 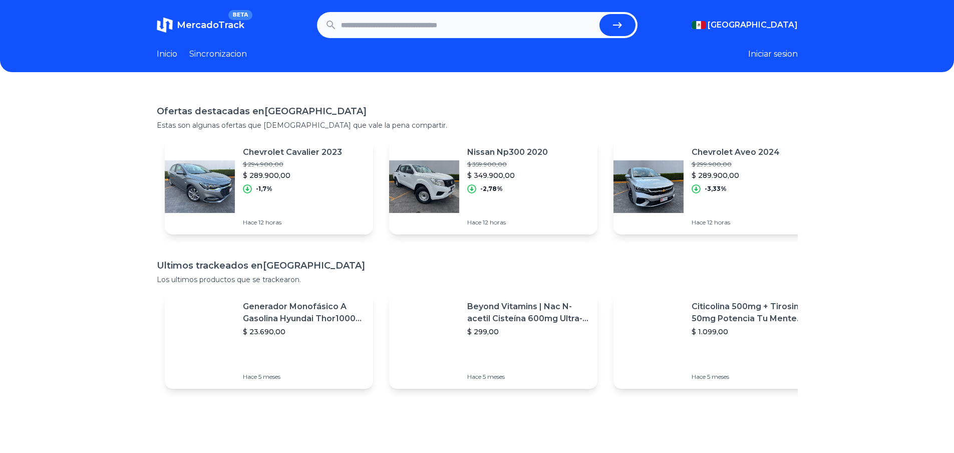 What do you see at coordinates (493, 186) in the screenshot?
I see `a: Featured imageNissan Np300 2020$ 359.900,00$ 349.900,00-2,78%Hace 12 horas` at bounding box center [493, 186].